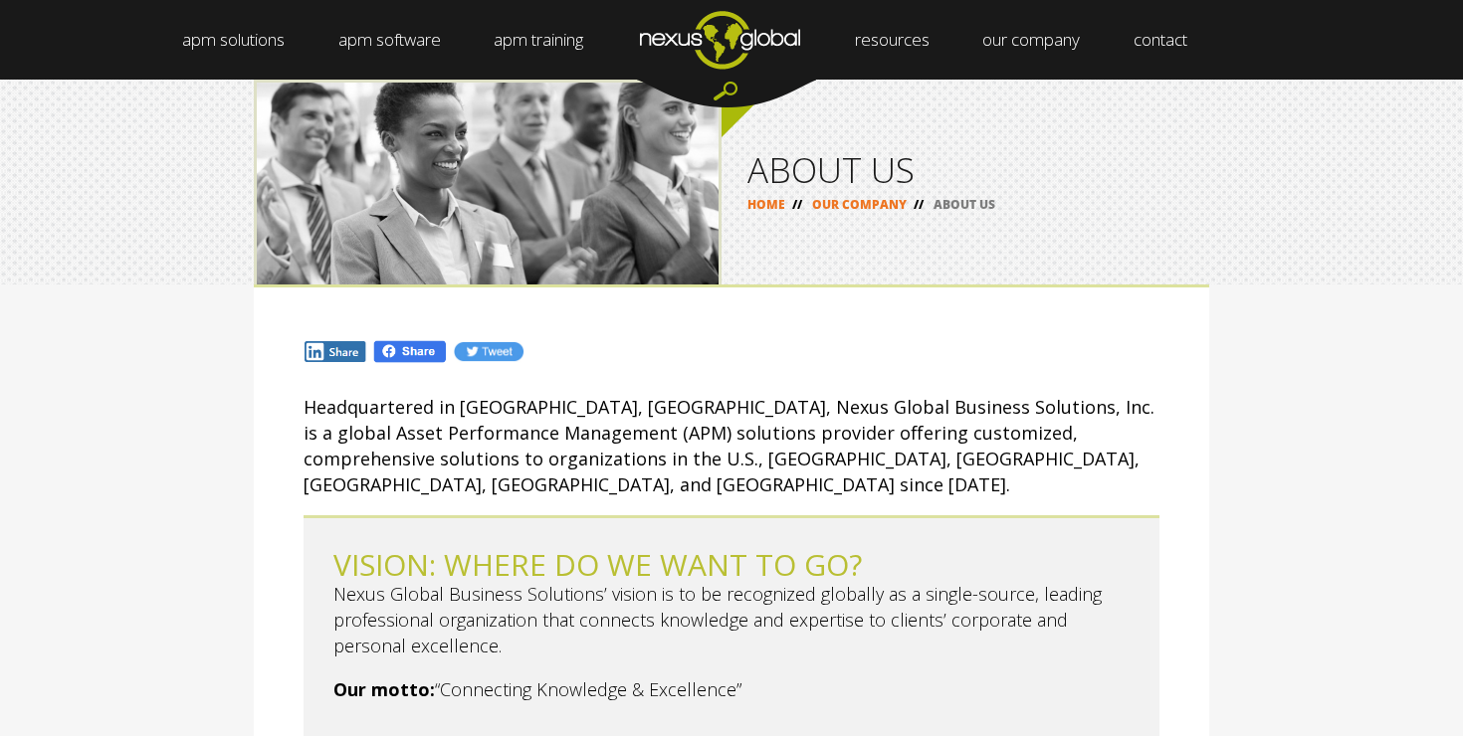 This screenshot has width=1463, height=736. I want to click on img: Fb.png, so click(410, 351).